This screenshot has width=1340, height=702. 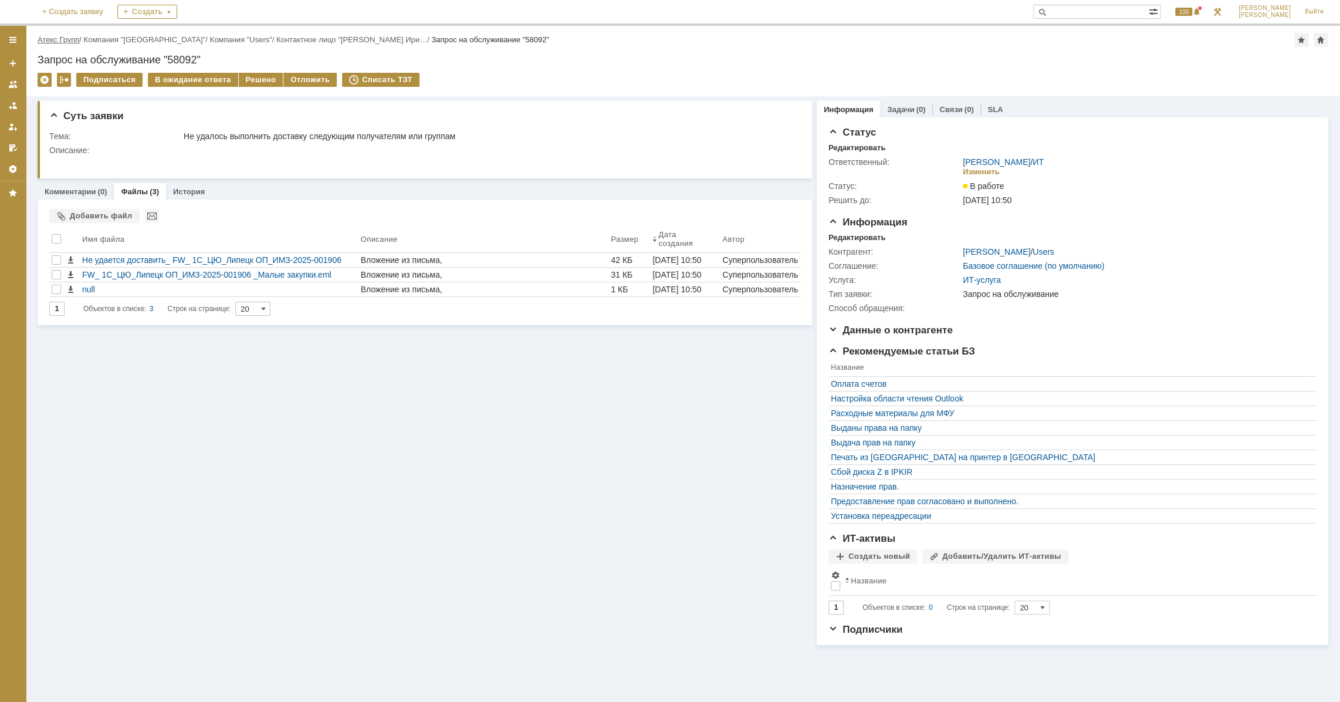 I want to click on a: Атекс Групп, so click(x=58, y=39).